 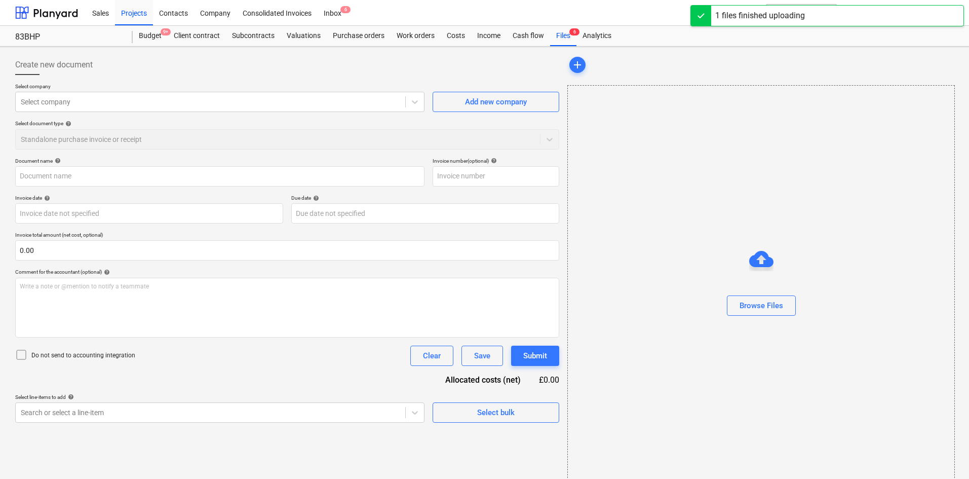 What do you see at coordinates (359, 36) in the screenshot?
I see `a: Purchase orders` at bounding box center [359, 36].